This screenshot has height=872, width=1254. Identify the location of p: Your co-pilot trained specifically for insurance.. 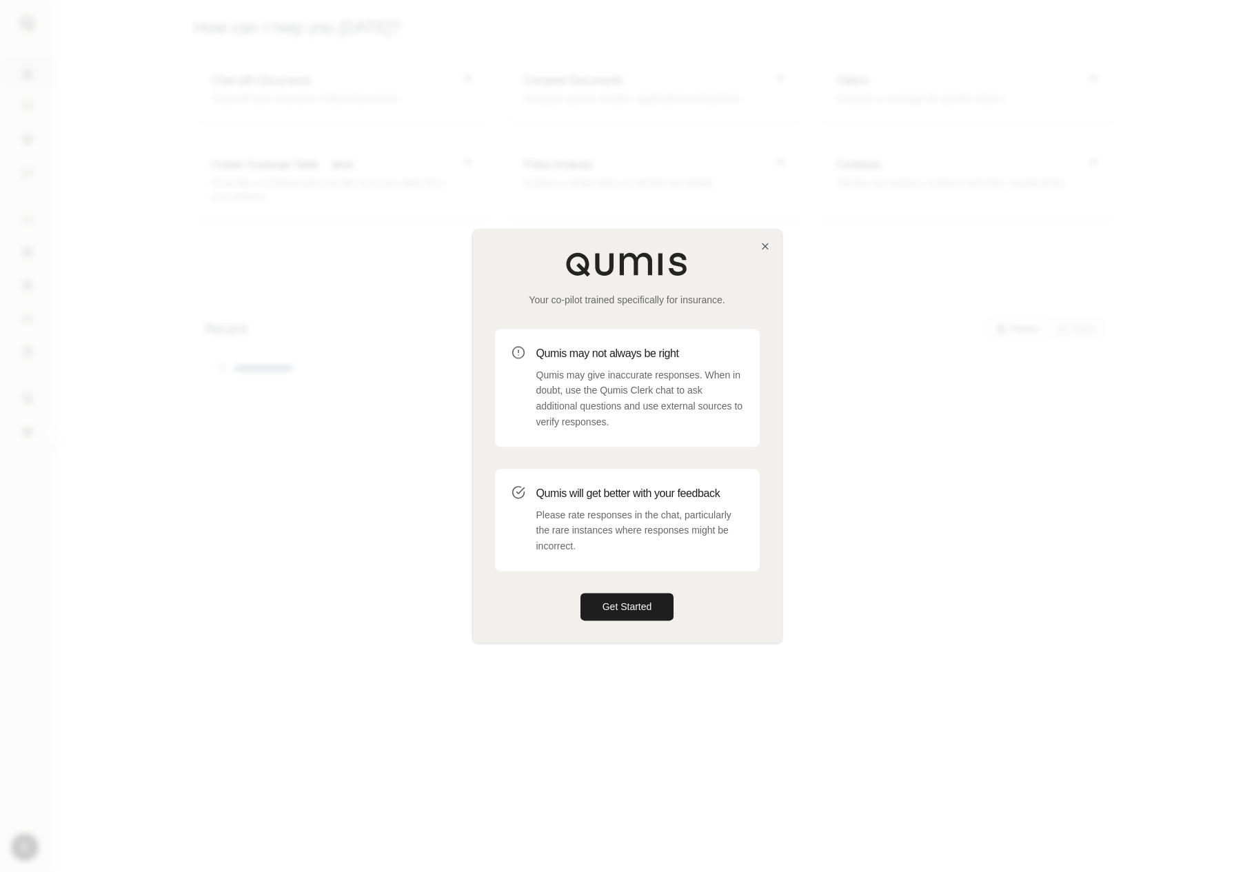
(627, 300).